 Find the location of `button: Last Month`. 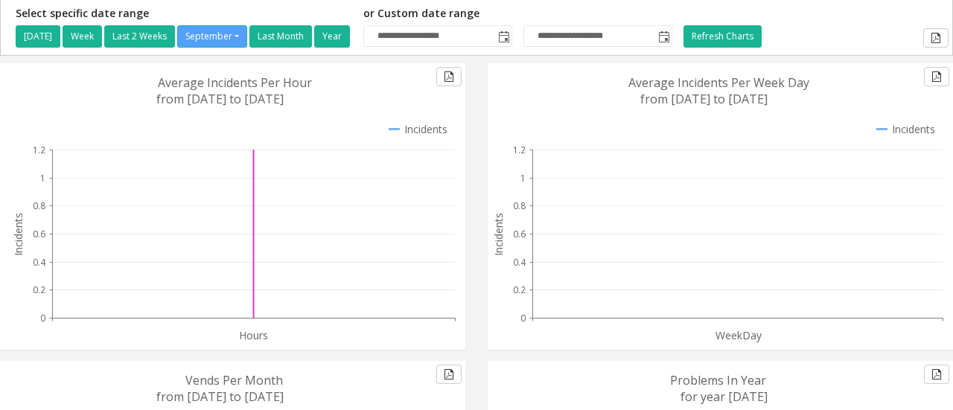

button: Last Month is located at coordinates (281, 36).